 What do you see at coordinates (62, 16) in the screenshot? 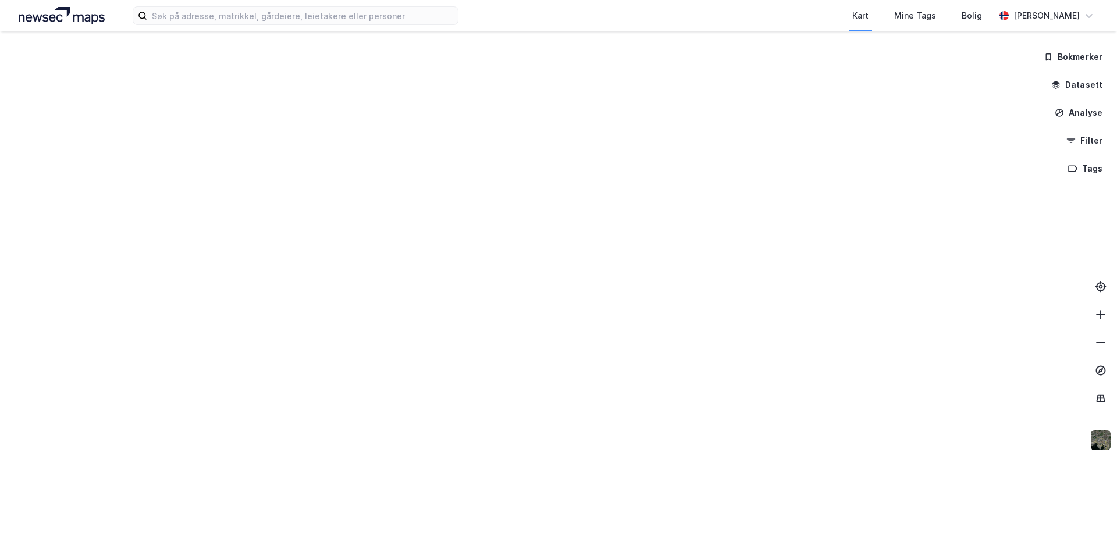
I see `img: logo.a4113a55bc3d86da70a041830d287a7e.svg` at bounding box center [62, 16].